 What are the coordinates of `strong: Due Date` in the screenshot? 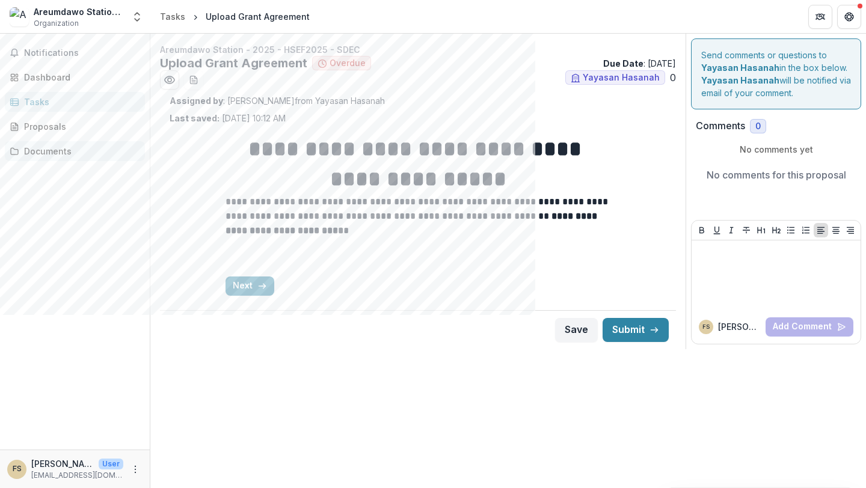 It's located at (623, 63).